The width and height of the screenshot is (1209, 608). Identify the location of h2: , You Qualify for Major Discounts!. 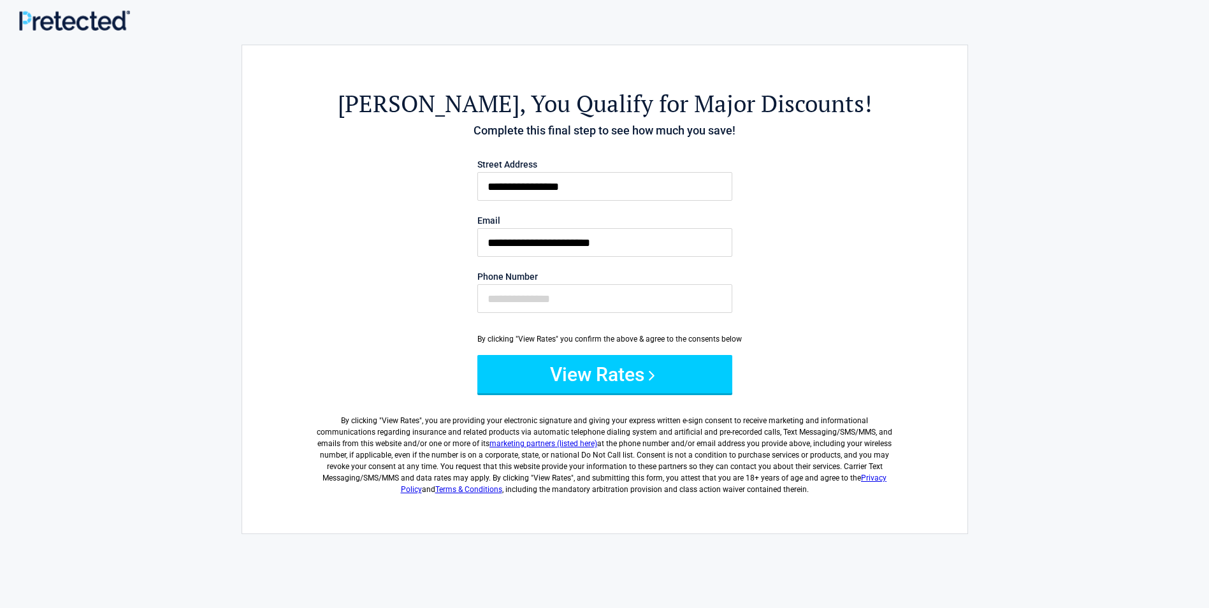
(605, 103).